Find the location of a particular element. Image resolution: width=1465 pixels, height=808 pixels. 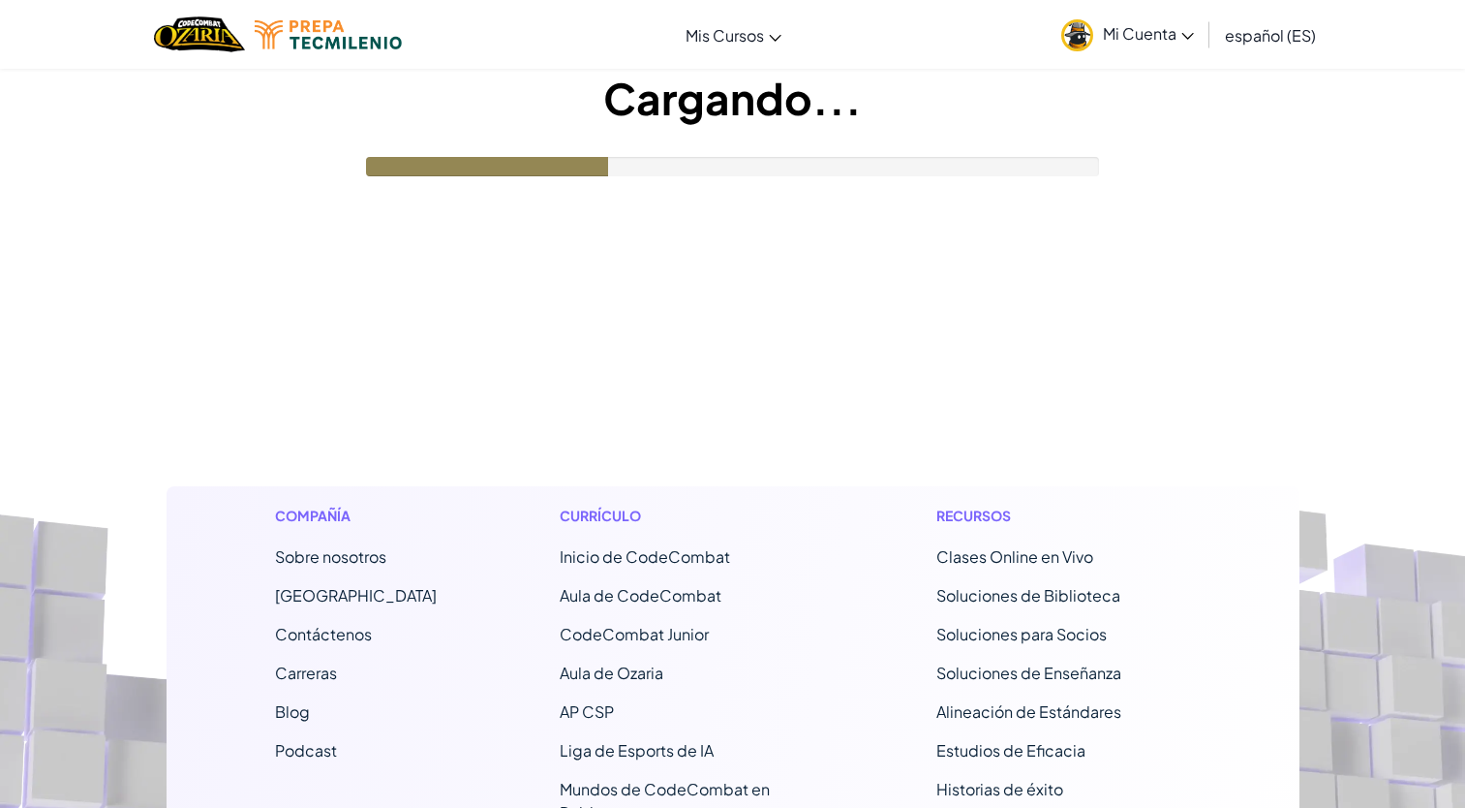

a: Aula de CodeCombat is located at coordinates (640, 595).